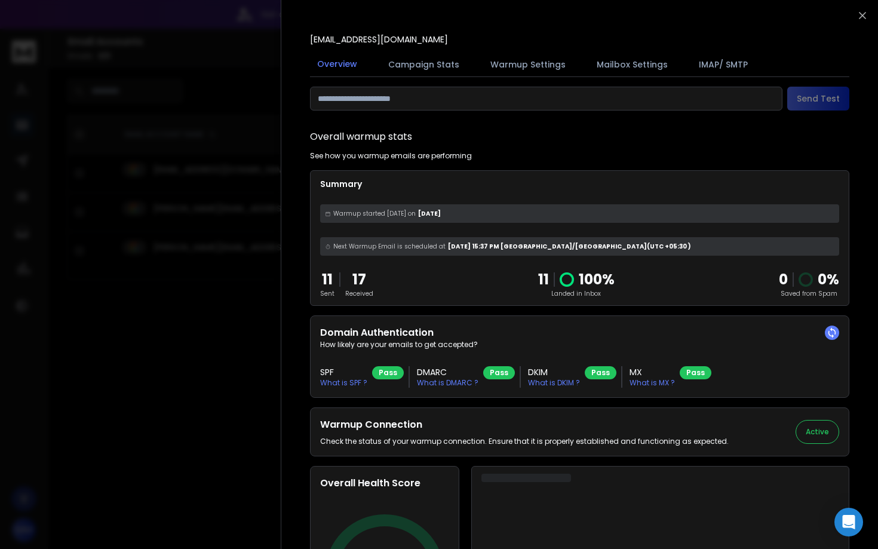 Image resolution: width=878 pixels, height=549 pixels. Describe the element at coordinates (554, 383) in the screenshot. I see `p: What is DKIM ?` at that location.